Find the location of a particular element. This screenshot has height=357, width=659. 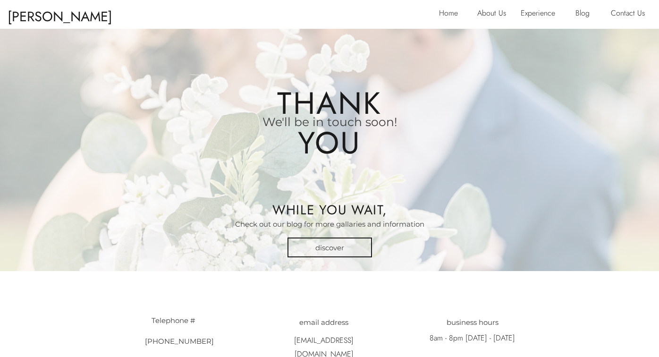

p: Blog is located at coordinates (586, 14).